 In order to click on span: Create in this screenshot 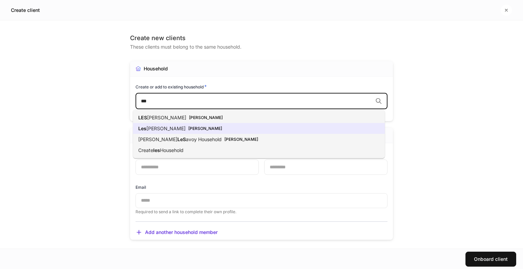, I will do `click(146, 150)`.